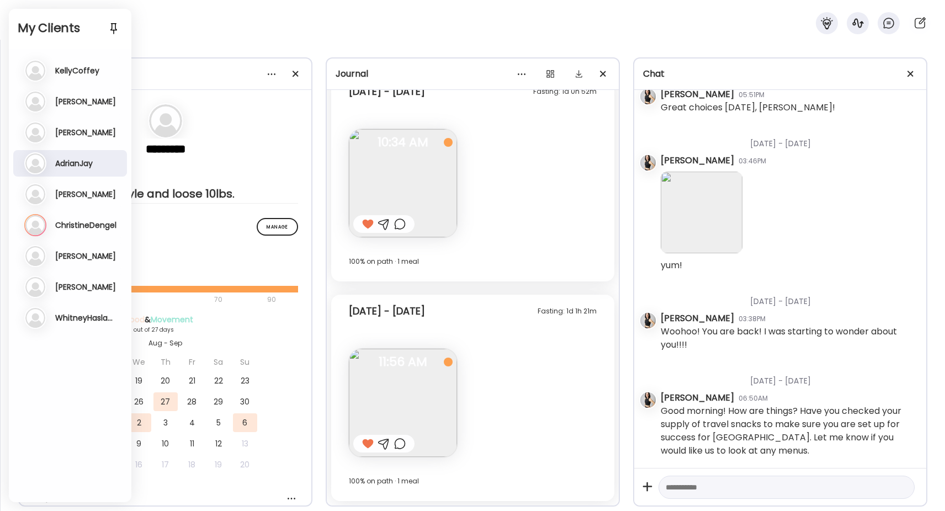 This screenshot has width=945, height=511. What do you see at coordinates (219, 381) in the screenshot?
I see `div: 22` at bounding box center [219, 381].